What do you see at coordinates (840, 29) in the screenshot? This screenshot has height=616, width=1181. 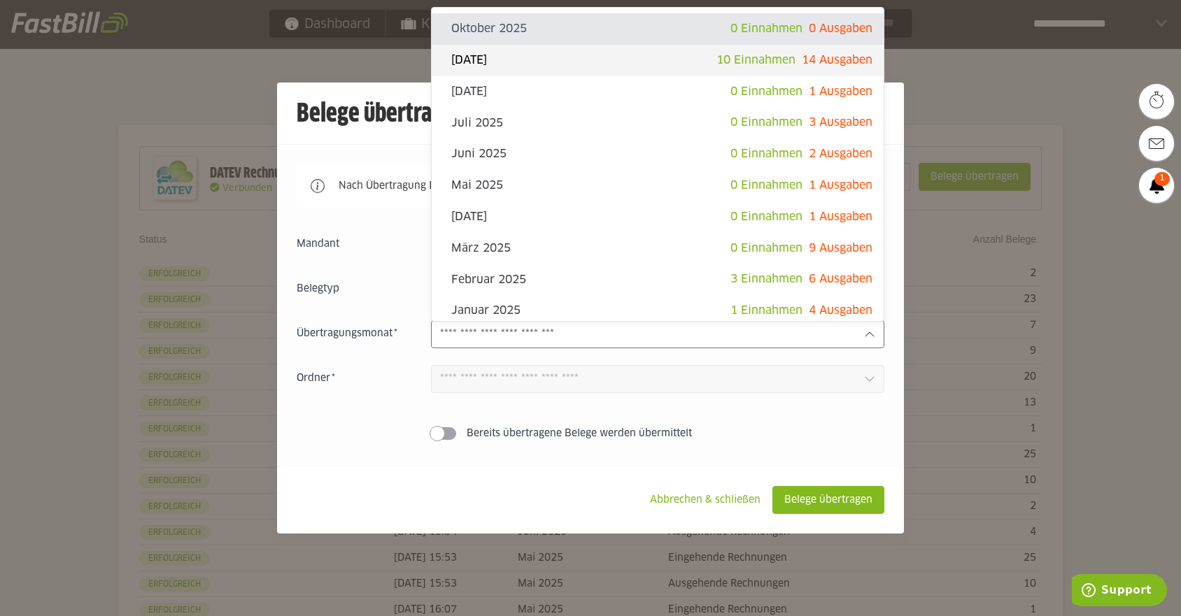 I see `span: 0 Ausgaben` at bounding box center [840, 29].